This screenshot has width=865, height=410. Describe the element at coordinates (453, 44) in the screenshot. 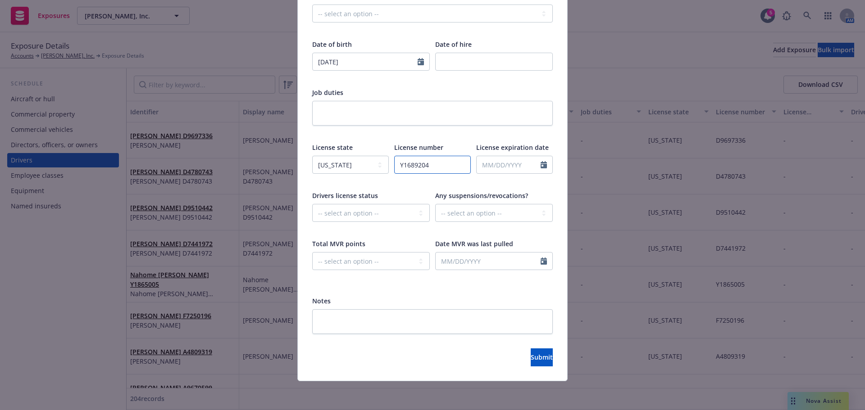

I see `span: Date of hire` at that location.